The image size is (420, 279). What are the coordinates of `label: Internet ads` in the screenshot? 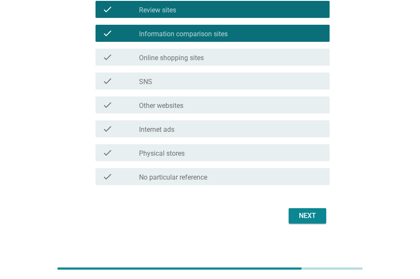 It's located at (157, 130).